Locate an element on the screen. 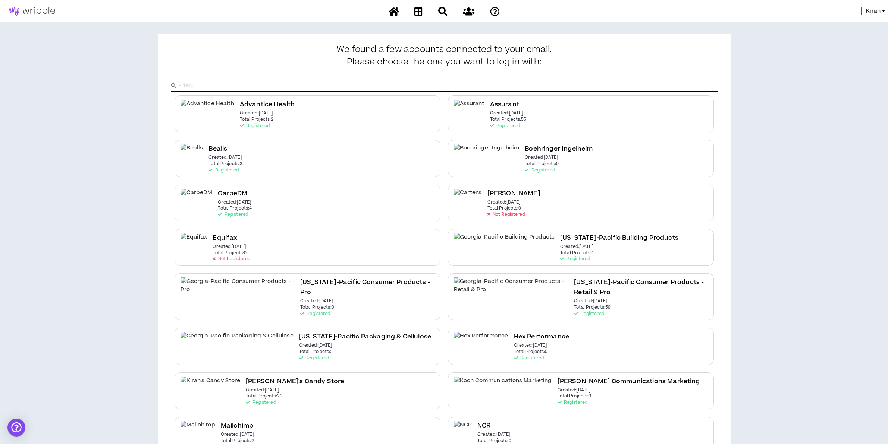 This screenshot has height=444, width=888. img: Georgia-Pacific Building Products is located at coordinates (504, 241).